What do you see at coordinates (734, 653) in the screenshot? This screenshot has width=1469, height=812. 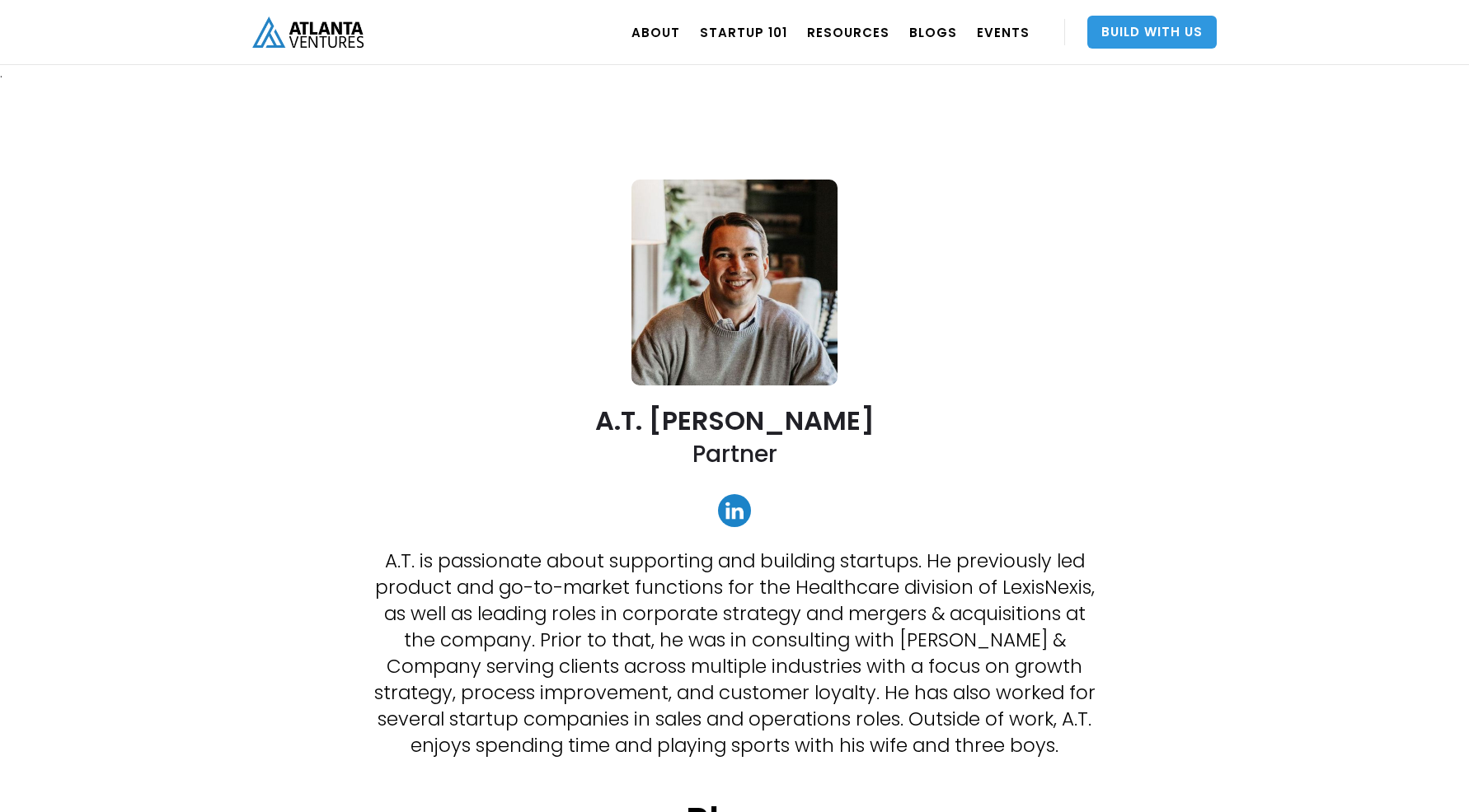 I see `p: A.T. is passionate about supporting and building startups. He previously led product and go-to-ma...` at bounding box center [734, 653].